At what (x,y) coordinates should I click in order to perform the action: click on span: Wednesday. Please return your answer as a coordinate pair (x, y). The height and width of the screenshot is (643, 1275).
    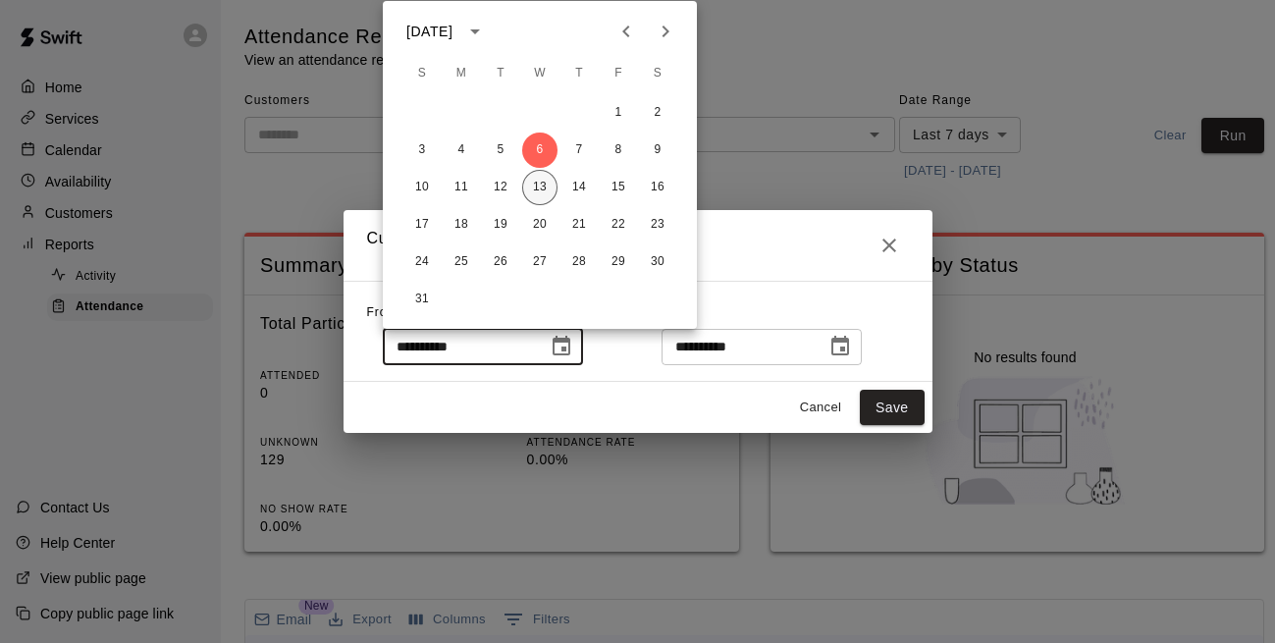
    Looking at the image, I should click on (540, 74).